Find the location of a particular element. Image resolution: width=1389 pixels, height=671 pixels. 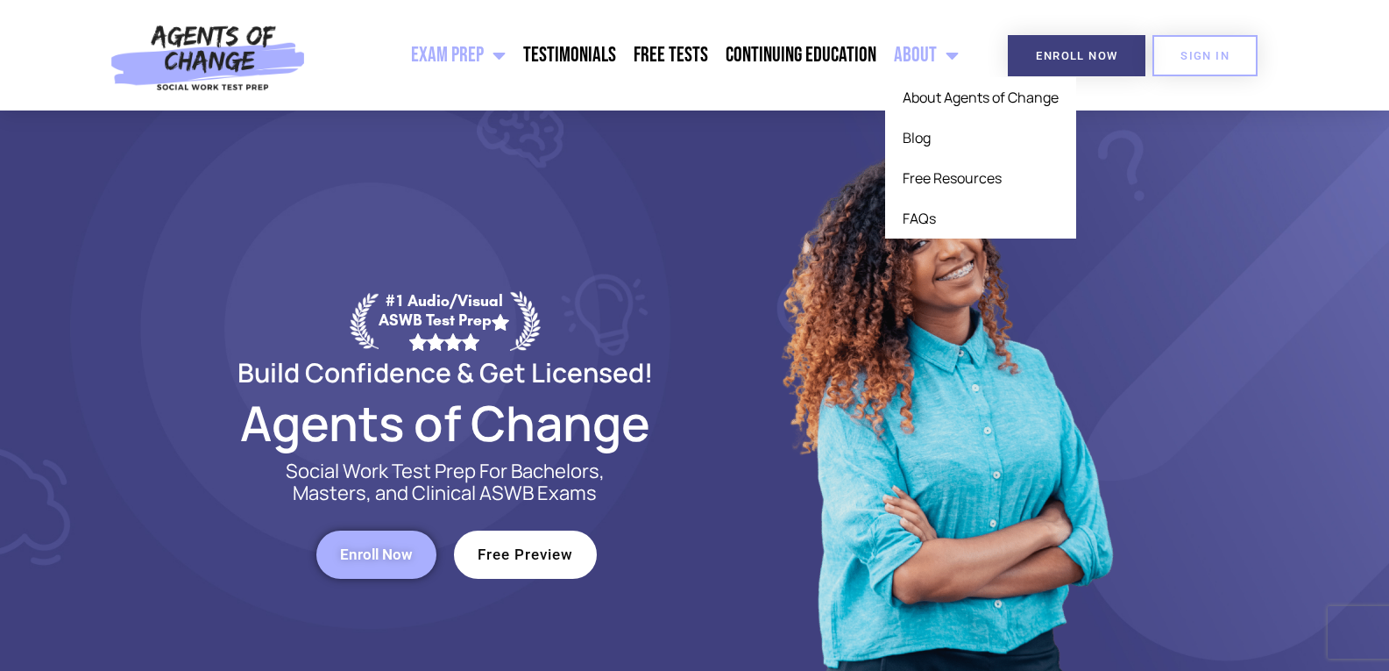

ul: About is located at coordinates (981, 158).